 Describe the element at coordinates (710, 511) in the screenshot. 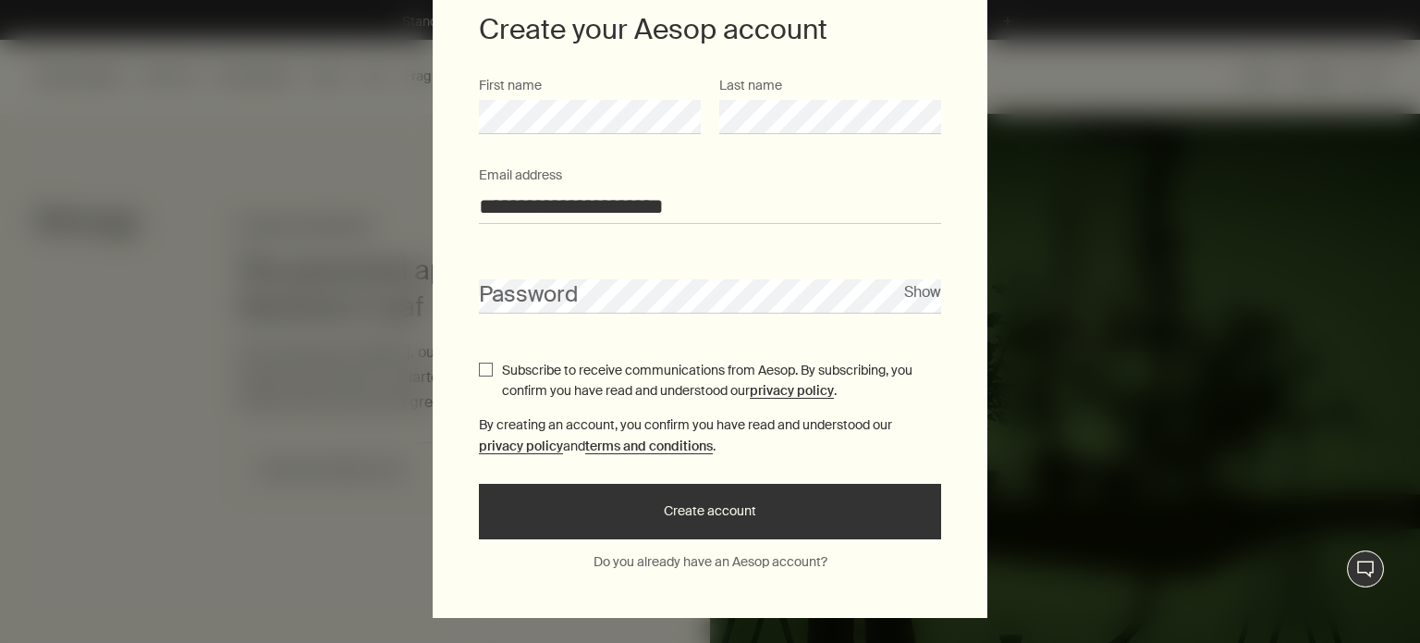

I see `button: Create account` at that location.